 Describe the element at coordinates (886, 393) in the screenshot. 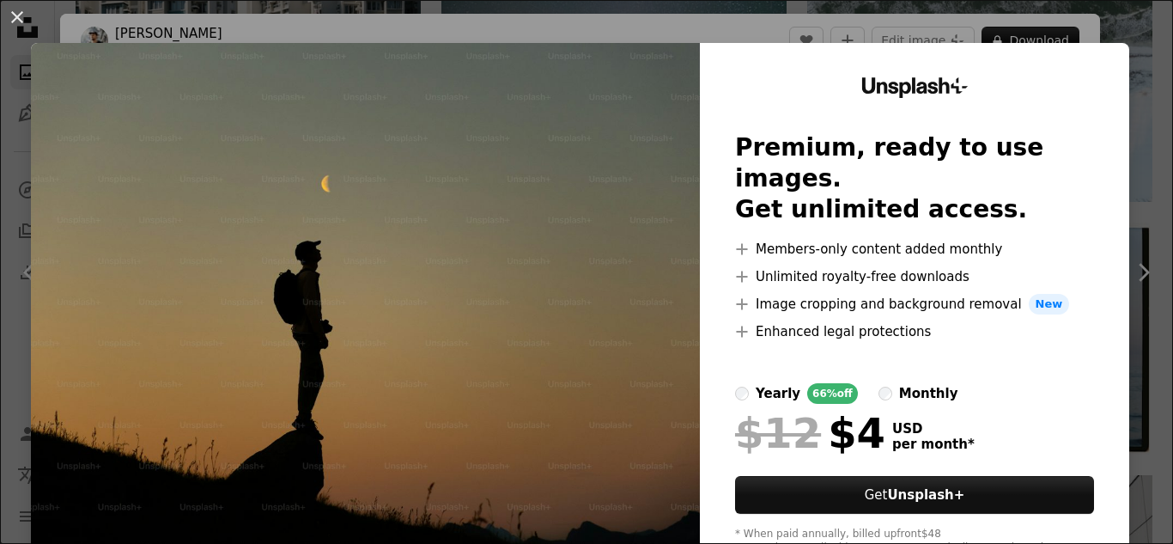

I see `input: monthly` at that location.